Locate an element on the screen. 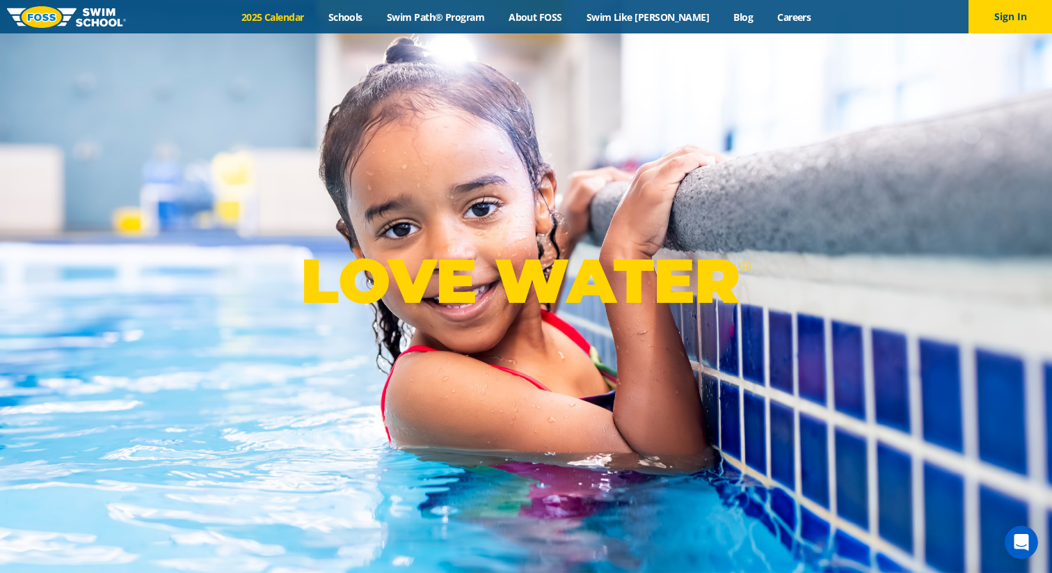 This screenshot has width=1052, height=573. p: LOVE WATER is located at coordinates (525, 280).